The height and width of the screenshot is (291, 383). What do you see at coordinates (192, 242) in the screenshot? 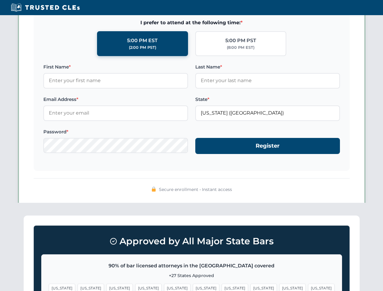
I see `h3: Approved by All Major State Bars` at bounding box center [192, 242].